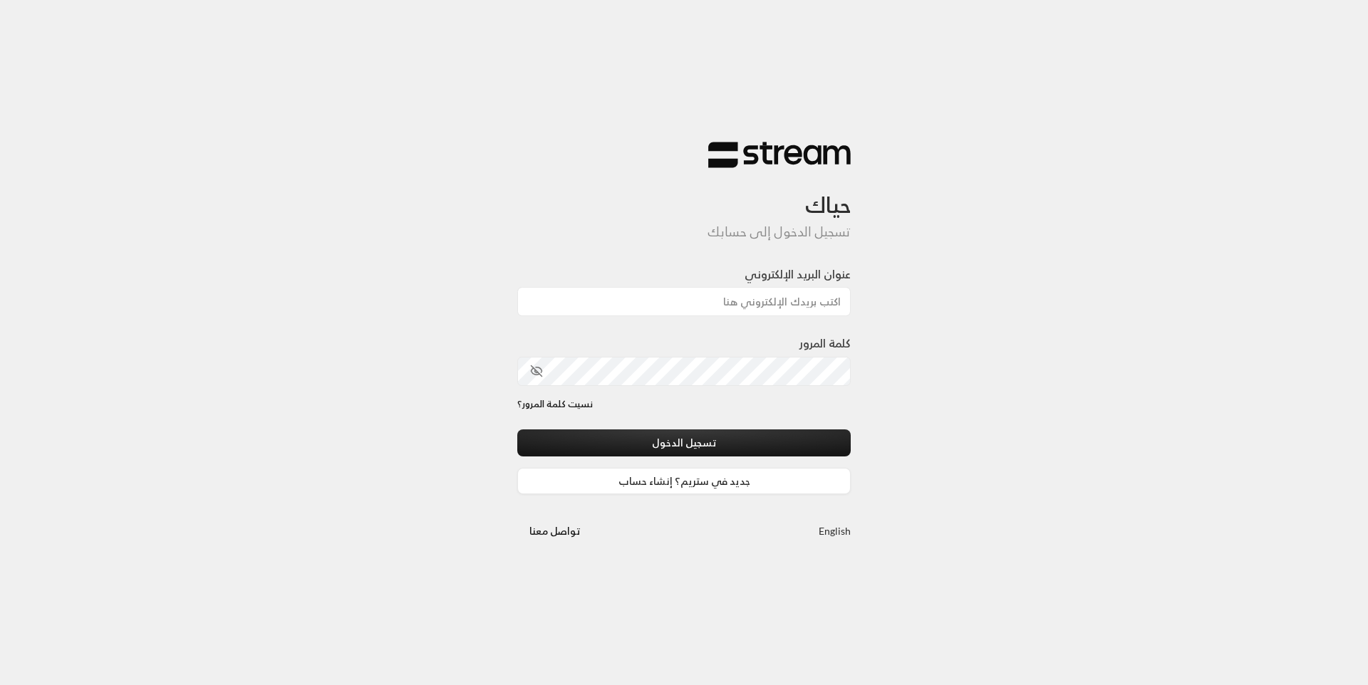 The height and width of the screenshot is (685, 1368). What do you see at coordinates (554, 531) in the screenshot?
I see `button: تواصل معنا` at bounding box center [554, 531].